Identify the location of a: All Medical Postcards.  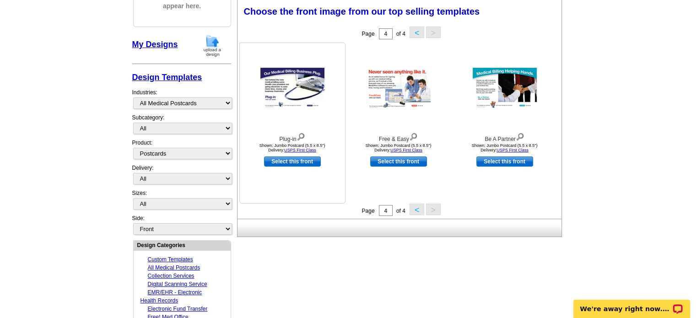
(174, 268).